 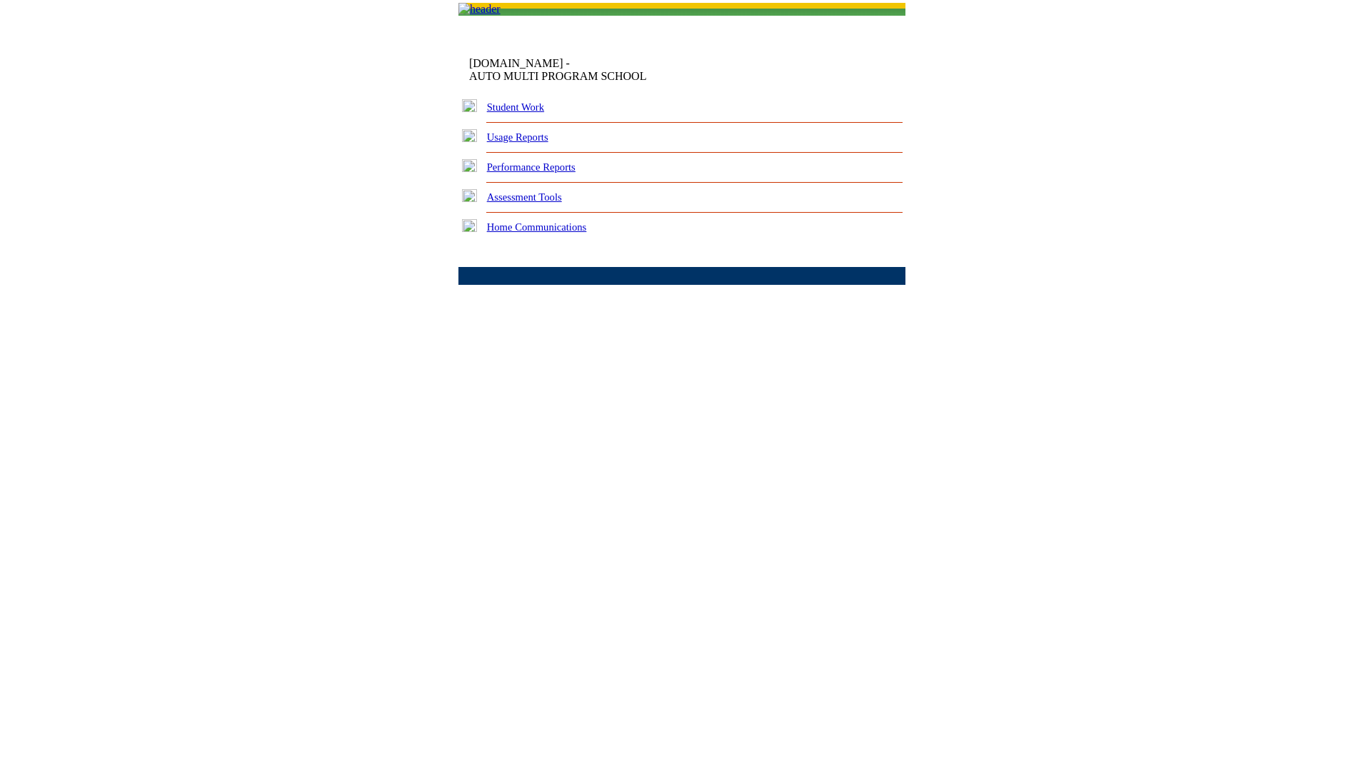 I want to click on img: header, so click(x=479, y=9).